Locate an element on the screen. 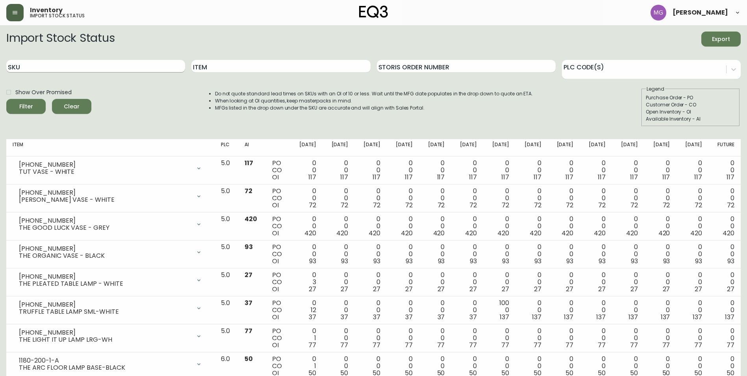 This screenshot has width=747, height=376. button: Clear is located at coordinates (72, 106).